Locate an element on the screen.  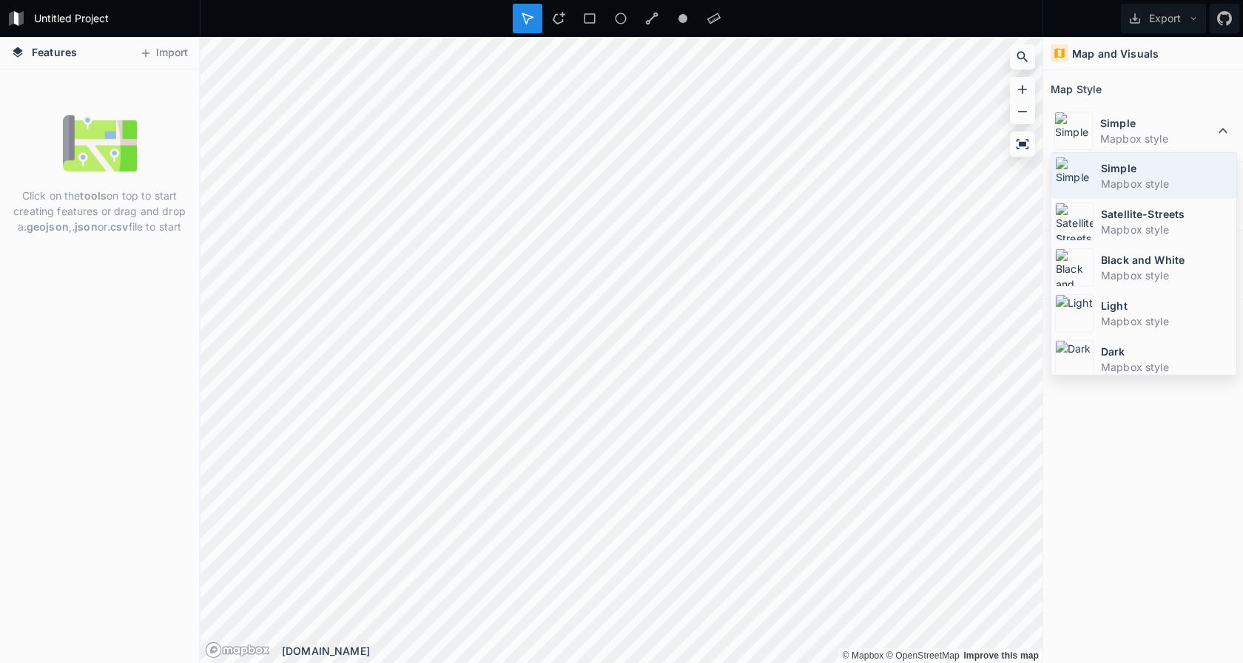
dt: Light is located at coordinates (1166, 305).